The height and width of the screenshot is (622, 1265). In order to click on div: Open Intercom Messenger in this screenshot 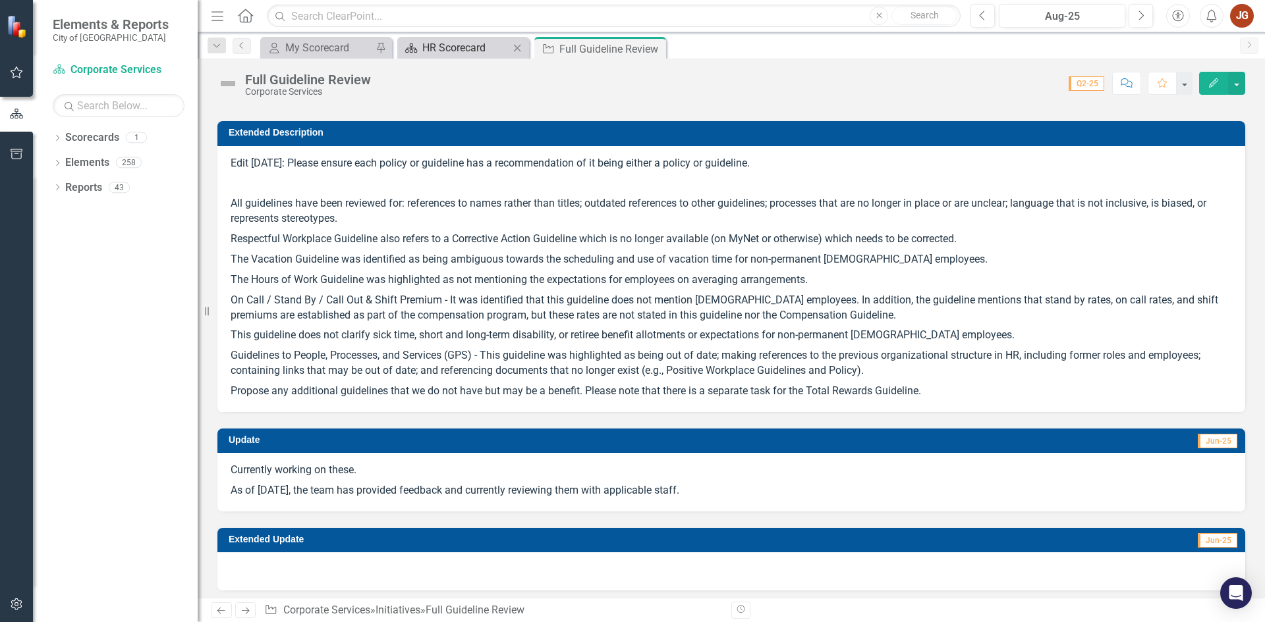, I will do `click(1236, 593)`.